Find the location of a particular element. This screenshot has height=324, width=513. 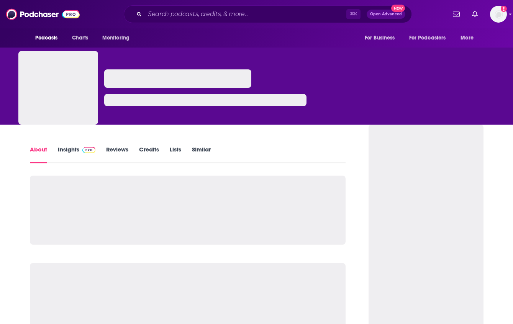

a: Charts is located at coordinates (80, 38).